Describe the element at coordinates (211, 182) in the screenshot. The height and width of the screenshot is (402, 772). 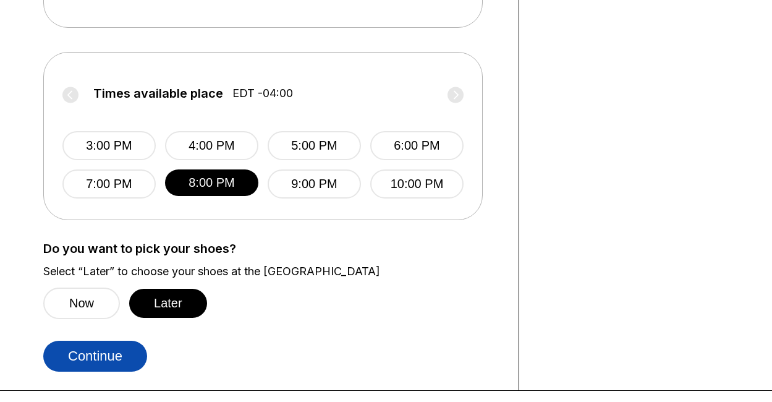
I see `button: 8:00 PM` at that location.